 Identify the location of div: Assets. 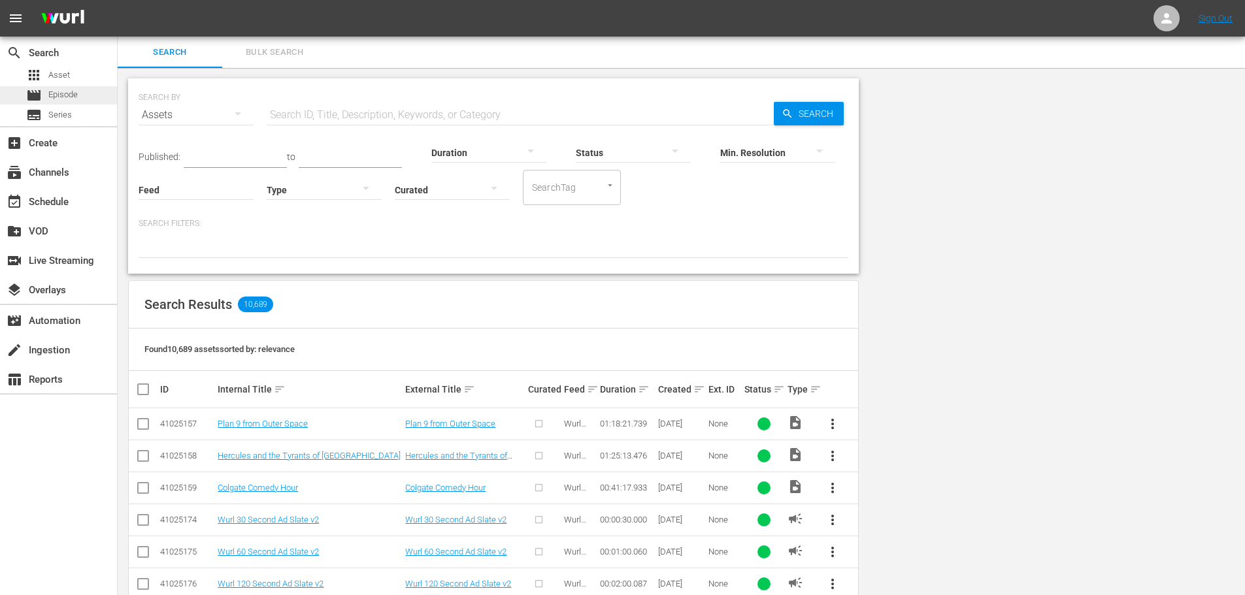
(196, 115).